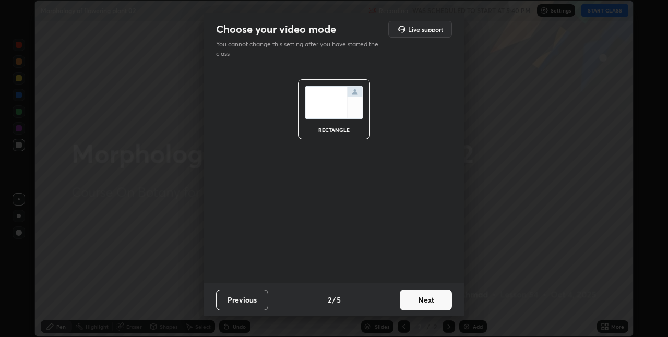 The image size is (668, 337). Describe the element at coordinates (276, 29) in the screenshot. I see `h2: Choose your video mode` at that location.